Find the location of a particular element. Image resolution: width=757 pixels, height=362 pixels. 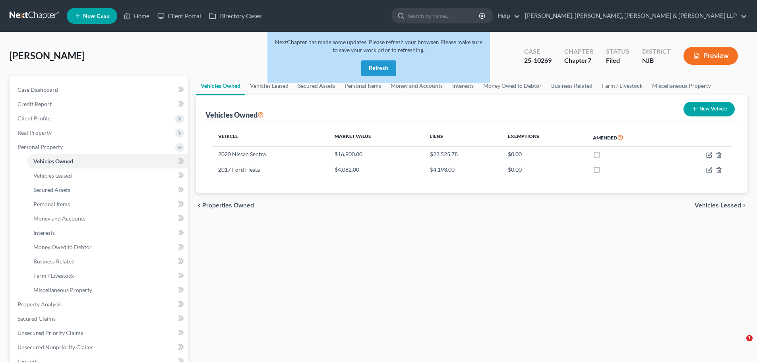

span: Money and Accounts is located at coordinates (59, 218).